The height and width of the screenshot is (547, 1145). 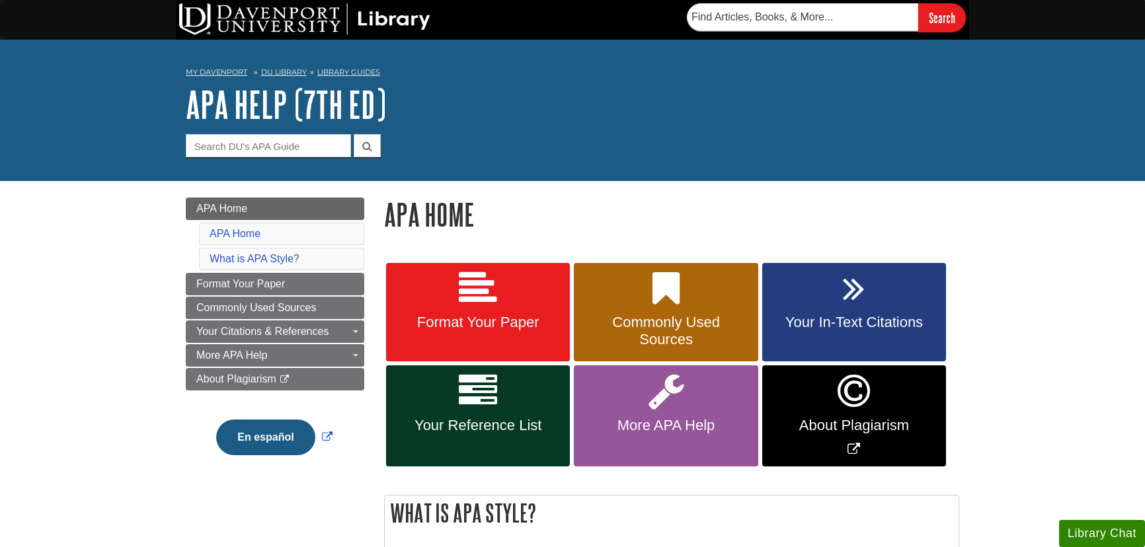 What do you see at coordinates (284, 72) in the screenshot?
I see `a: DU Library` at bounding box center [284, 72].